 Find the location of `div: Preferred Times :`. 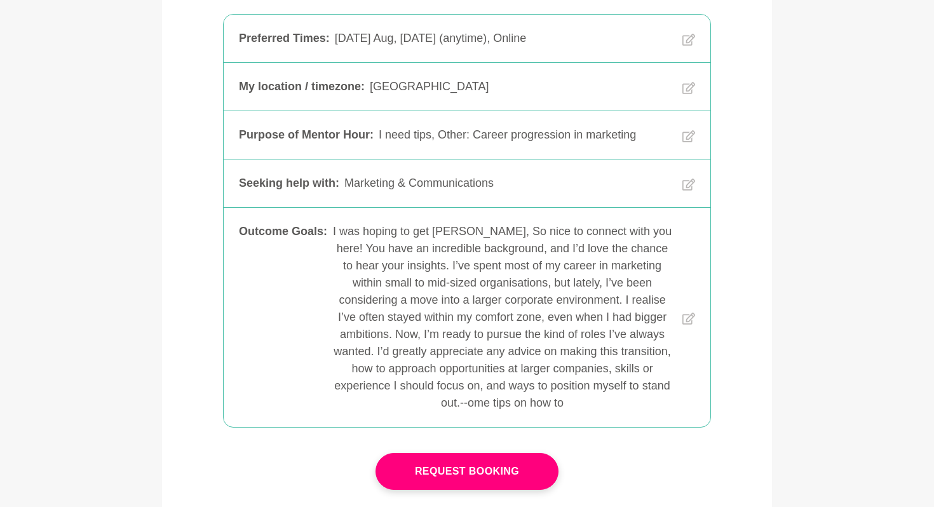

div: Preferred Times : is located at coordinates (284, 38).